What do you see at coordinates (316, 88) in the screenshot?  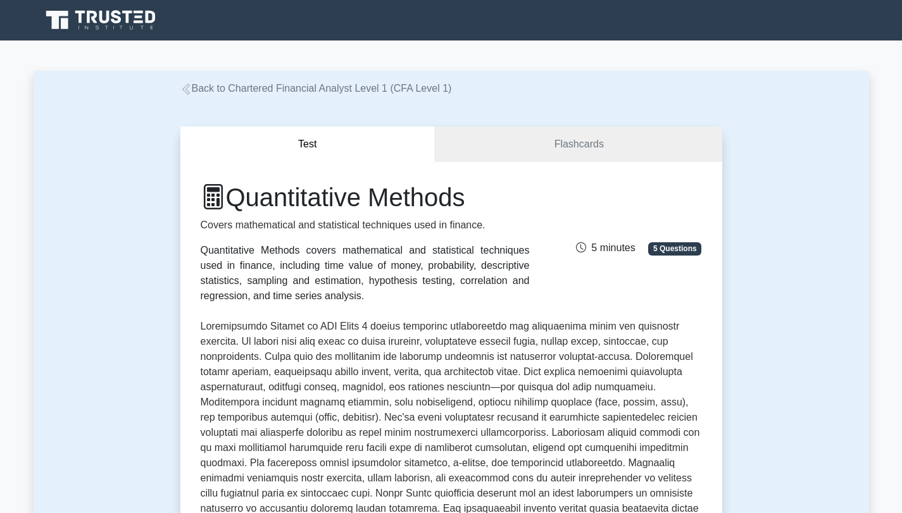 I see `a: Back to Chartered Financial Analyst Level 1 (CFA Level 1)` at bounding box center [316, 88].